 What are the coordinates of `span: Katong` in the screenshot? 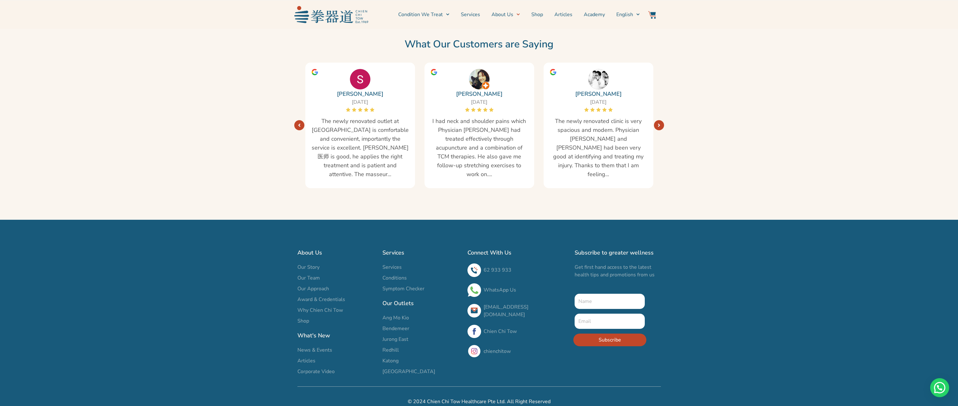 It's located at (390, 361).